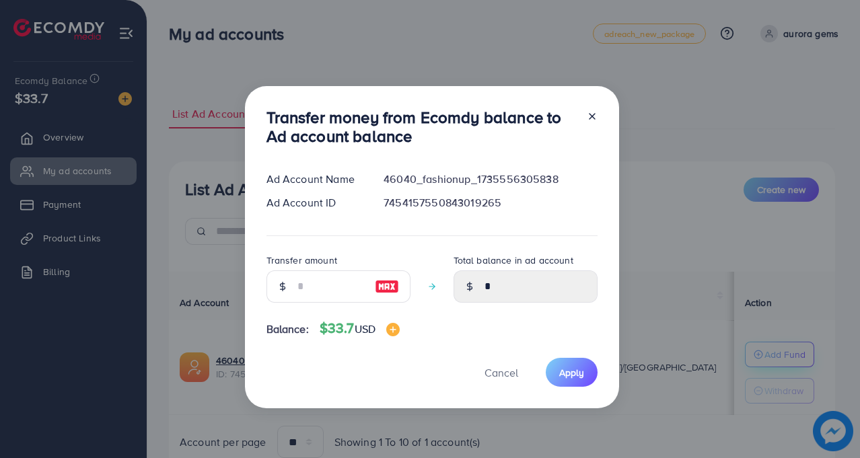 The height and width of the screenshot is (458, 860). What do you see at coordinates (490, 202) in the screenshot?
I see `div: 7454157550843019265` at bounding box center [490, 202].